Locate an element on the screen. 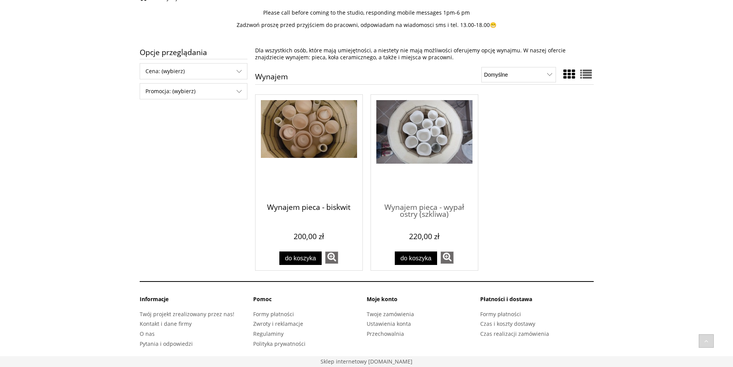 The height and width of the screenshot is (367, 733). a: Czas realizacji zamówienia is located at coordinates (515, 333).